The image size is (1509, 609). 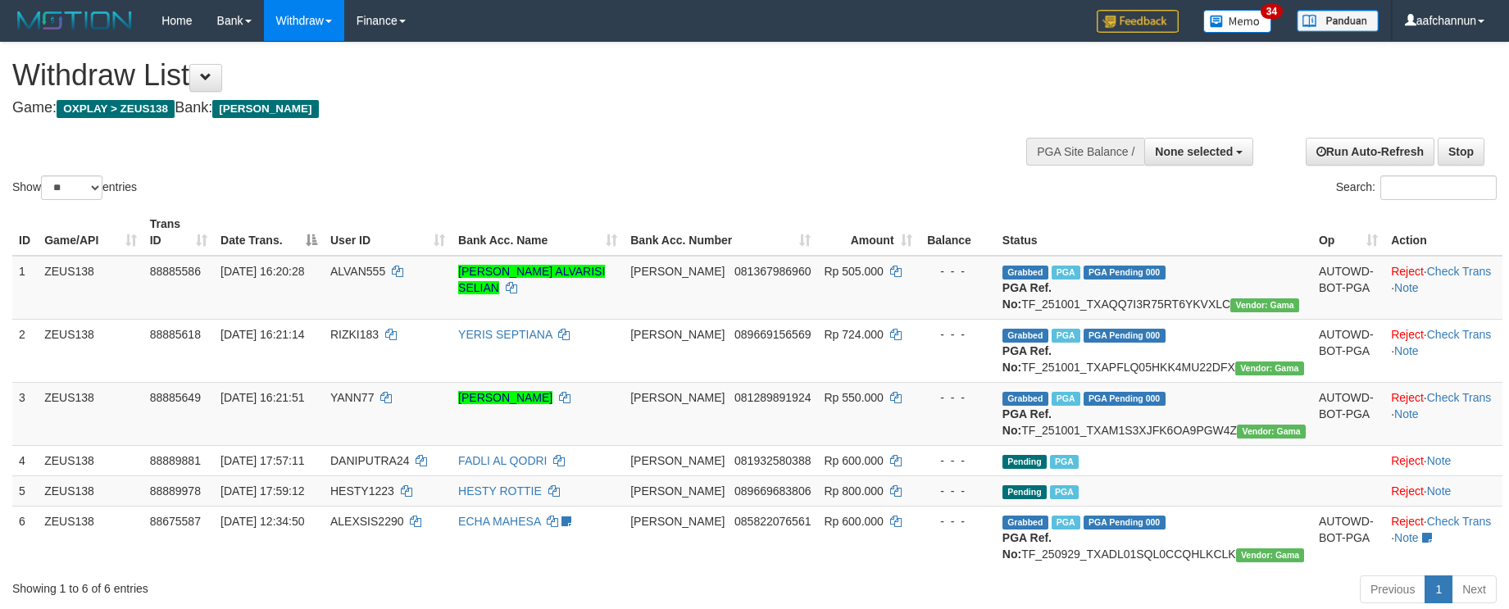 I want to click on span: 88889978, so click(x=175, y=491).